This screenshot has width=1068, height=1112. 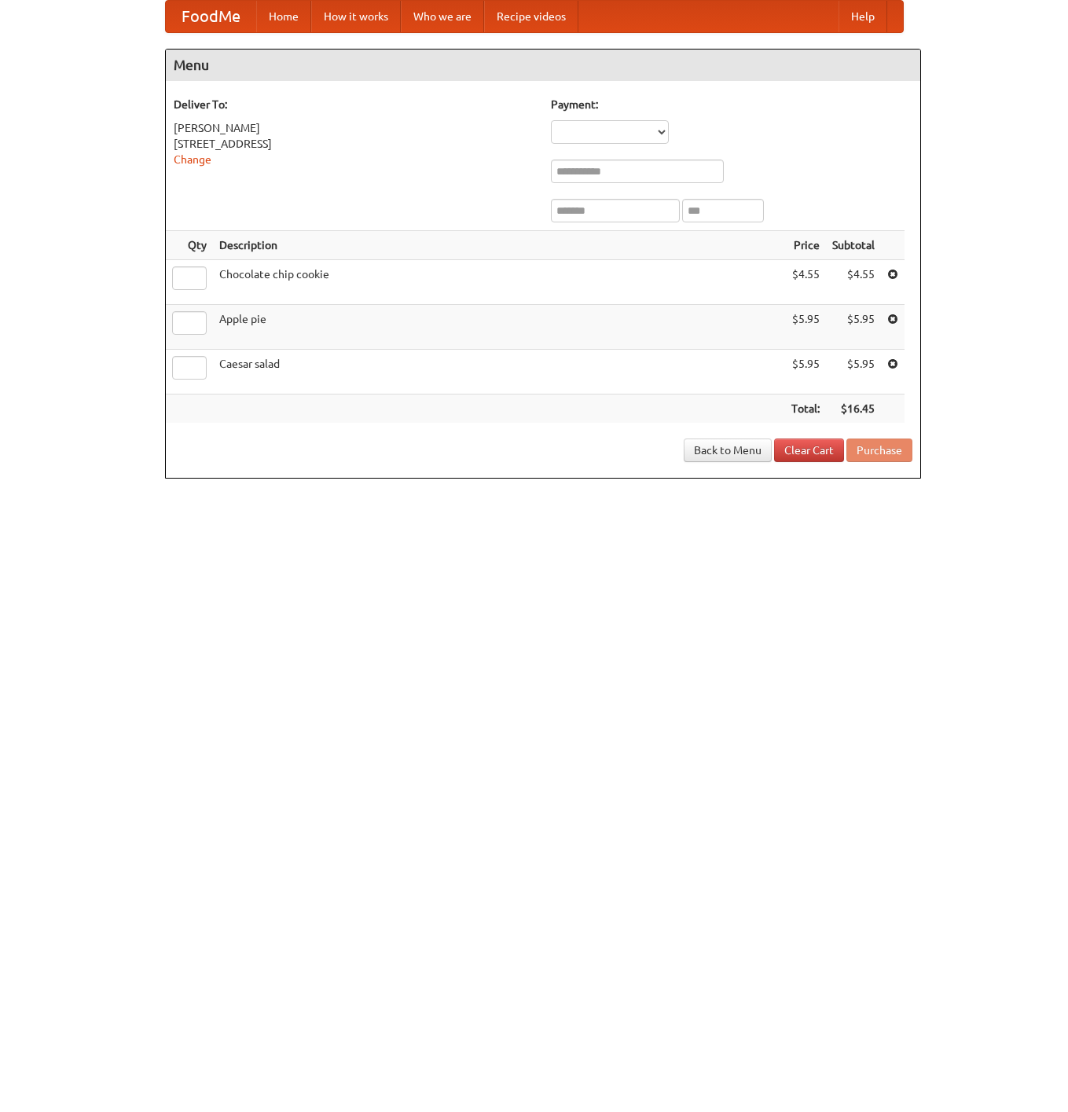 What do you see at coordinates (211, 17) in the screenshot?
I see `a: FoodMe` at bounding box center [211, 17].